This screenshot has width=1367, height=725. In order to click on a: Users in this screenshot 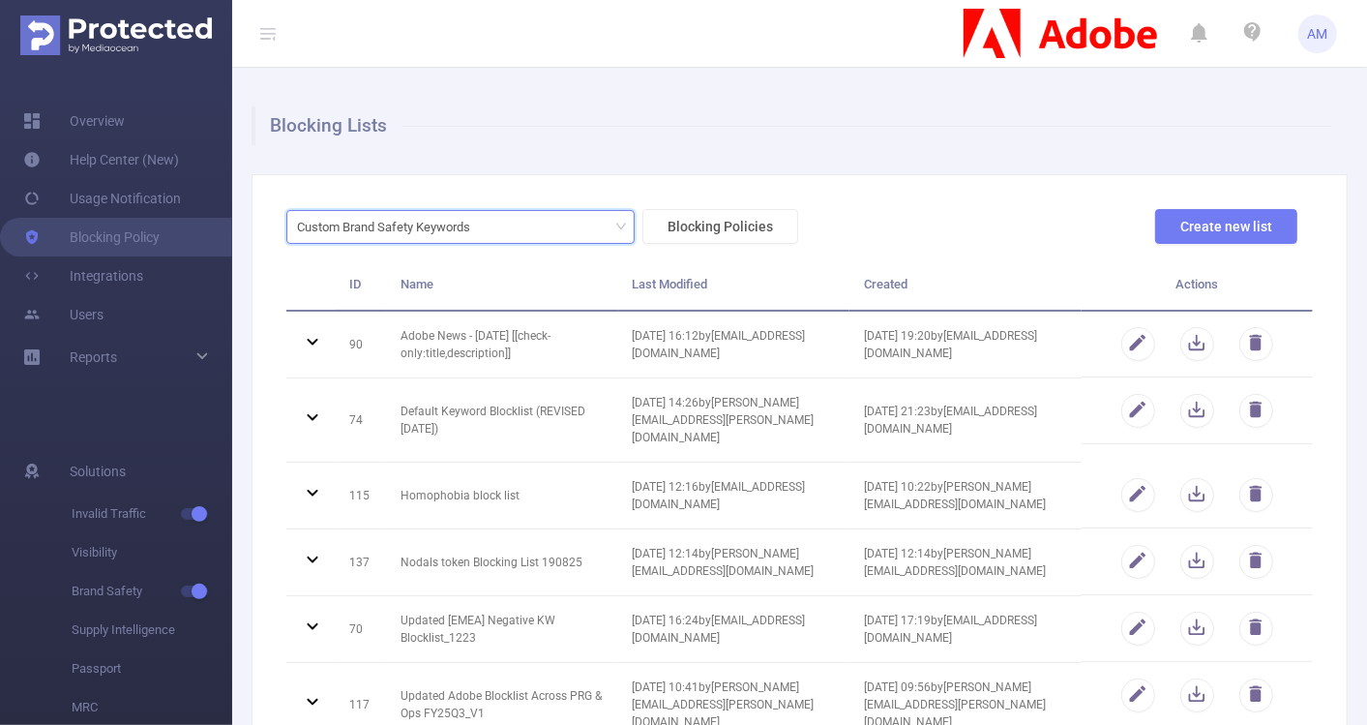, I will do `click(63, 314)`.